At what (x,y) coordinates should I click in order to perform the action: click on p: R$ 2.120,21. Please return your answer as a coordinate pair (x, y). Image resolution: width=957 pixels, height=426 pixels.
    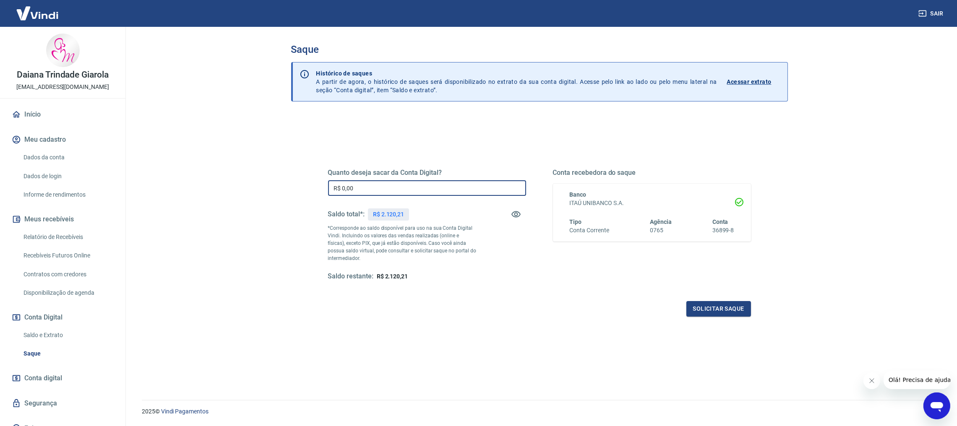
    Looking at the image, I should click on (388, 214).